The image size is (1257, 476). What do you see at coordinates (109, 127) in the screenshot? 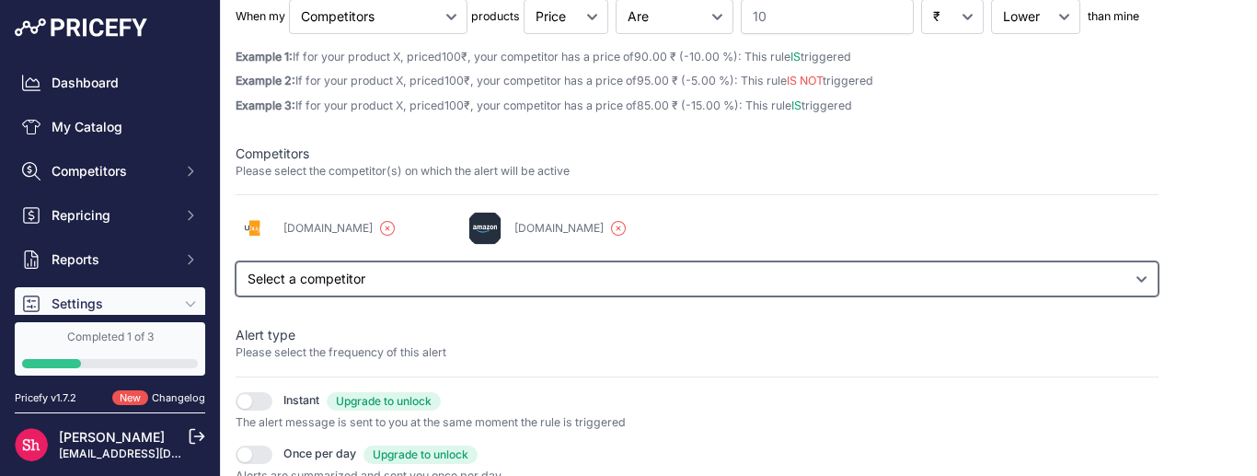
I see `a: My Catalog` at bounding box center [109, 127].